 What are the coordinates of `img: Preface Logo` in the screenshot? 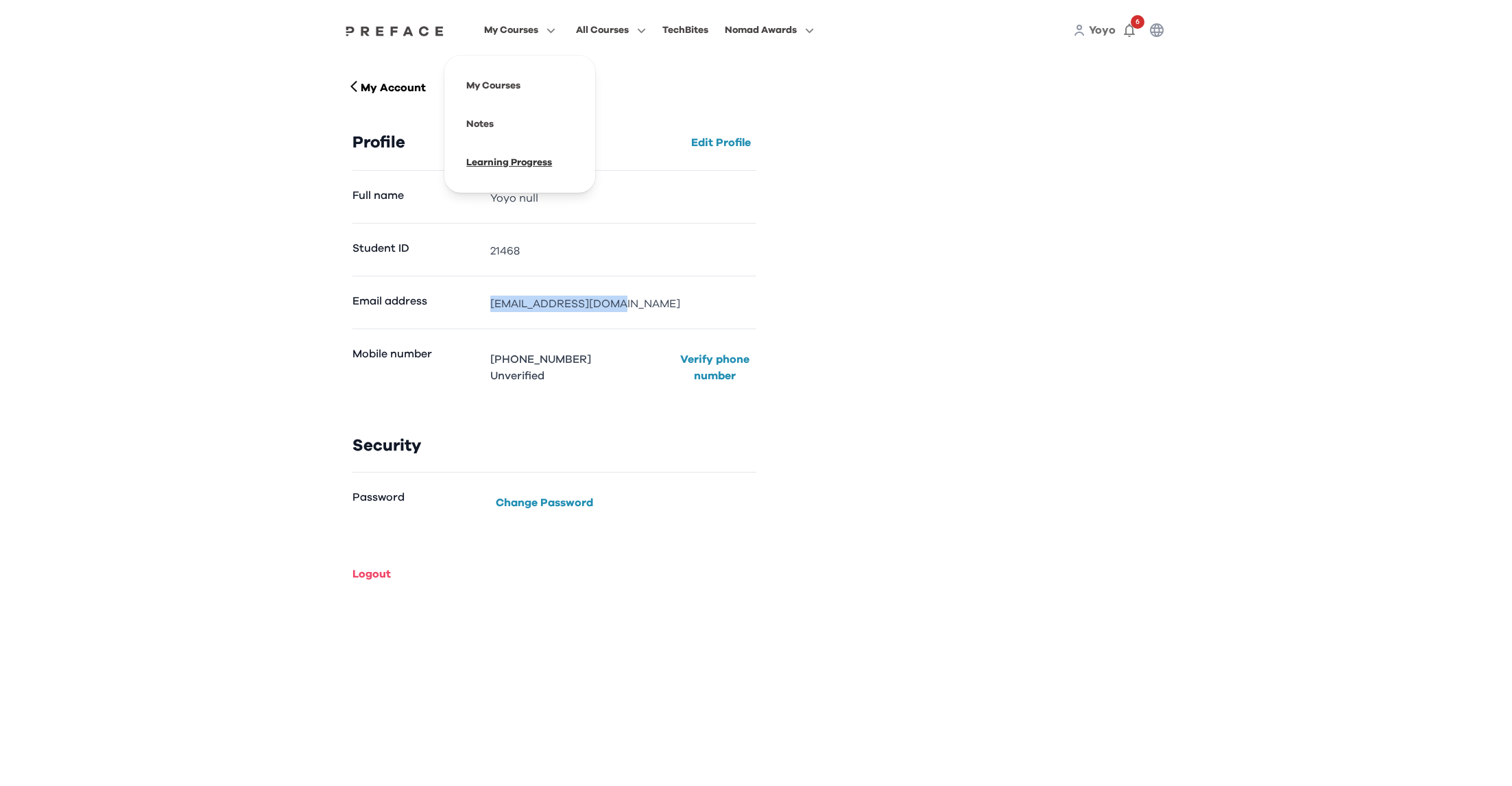 It's located at (395, 31).